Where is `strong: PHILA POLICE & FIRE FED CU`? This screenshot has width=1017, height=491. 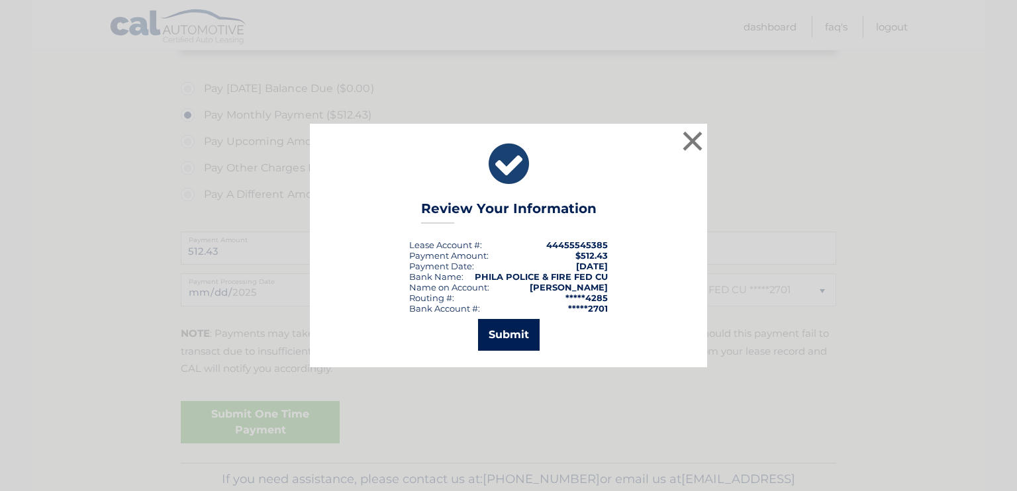 strong: PHILA POLICE & FIRE FED CU is located at coordinates (541, 277).